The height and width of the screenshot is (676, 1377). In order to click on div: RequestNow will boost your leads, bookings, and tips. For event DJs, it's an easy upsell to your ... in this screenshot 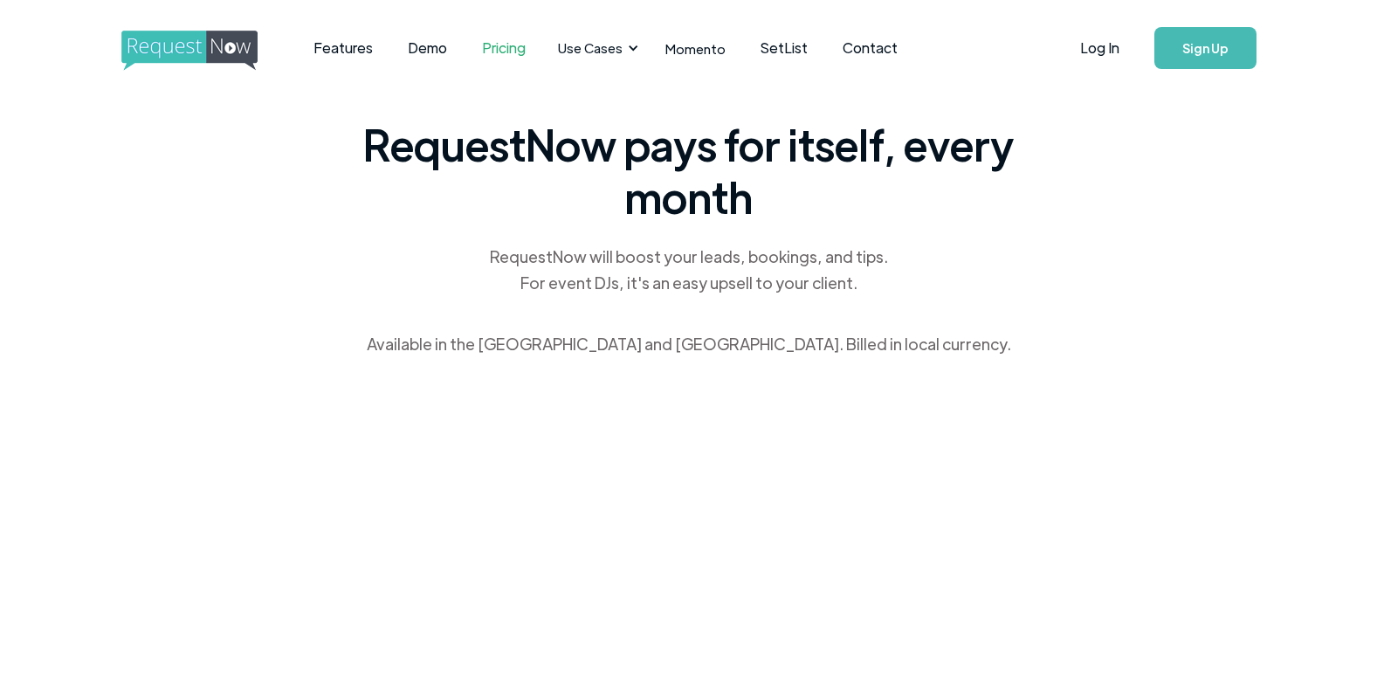, I will do `click(689, 270)`.